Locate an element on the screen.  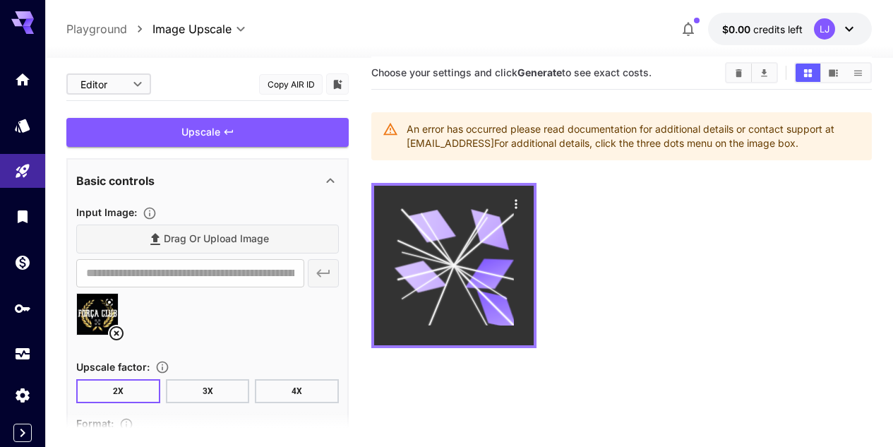
div: Library is located at coordinates (23, 212).